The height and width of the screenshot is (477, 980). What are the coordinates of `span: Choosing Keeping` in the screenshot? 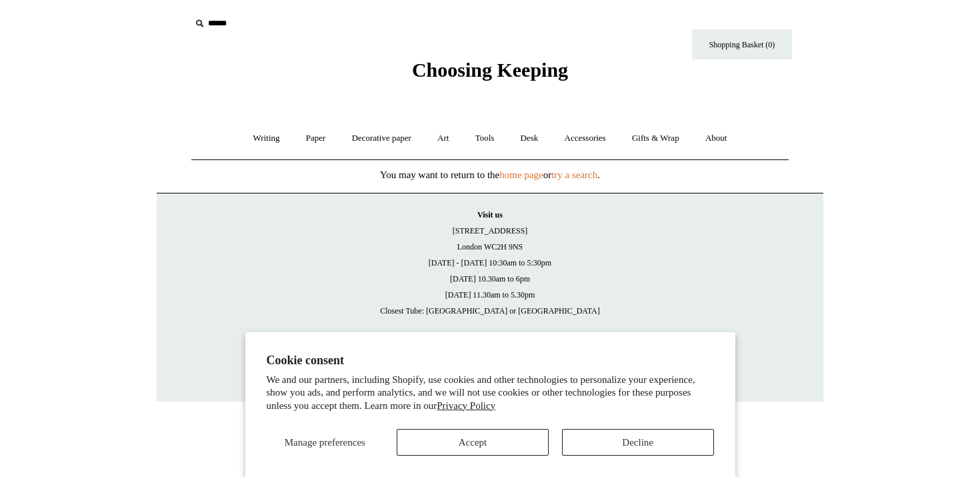 It's located at (490, 69).